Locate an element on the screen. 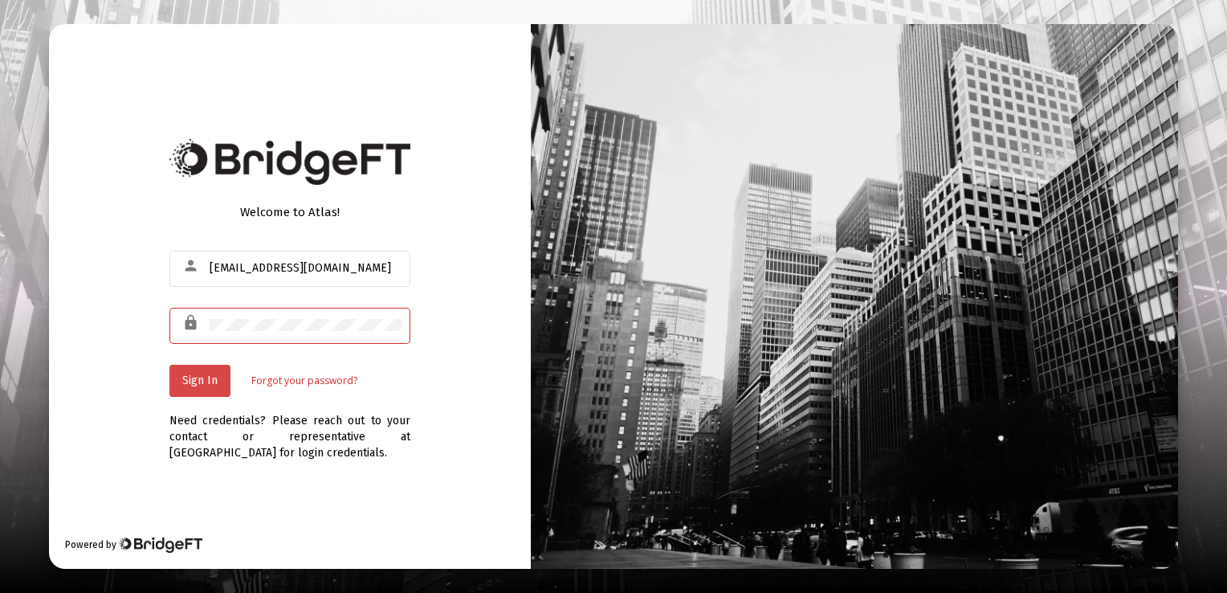 This screenshot has height=593, width=1227. div: Powered by is located at coordinates (133, 545).